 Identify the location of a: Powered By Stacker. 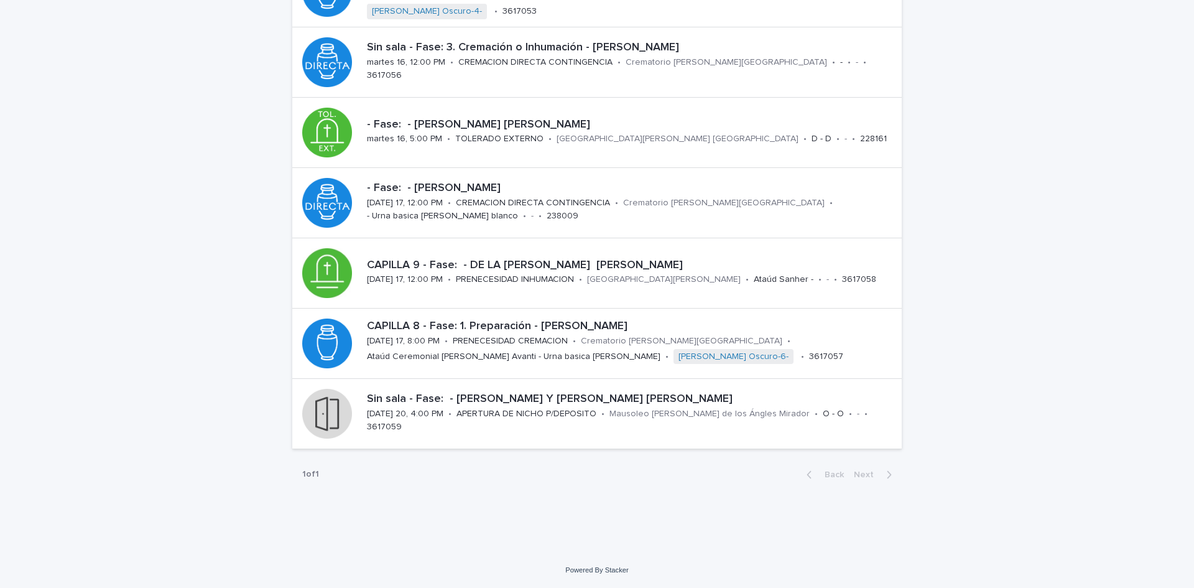
(596, 570).